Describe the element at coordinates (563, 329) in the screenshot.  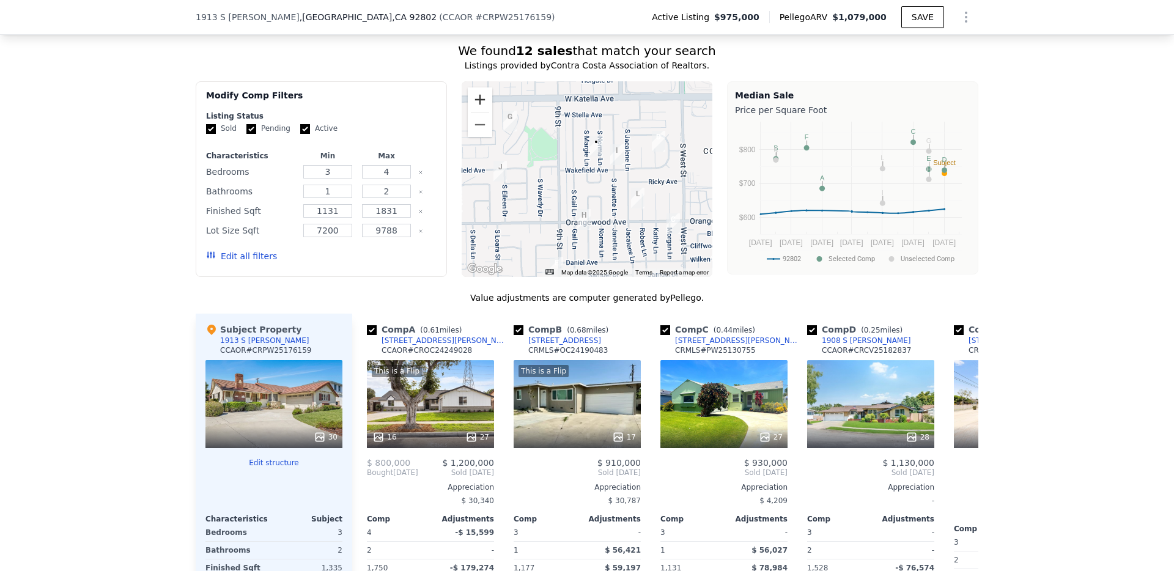
I see `div: Comp B` at that location.